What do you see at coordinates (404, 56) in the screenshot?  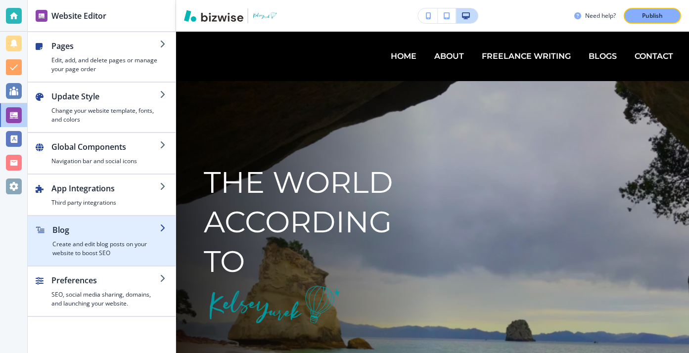 I see `p: HOME` at bounding box center [404, 56].